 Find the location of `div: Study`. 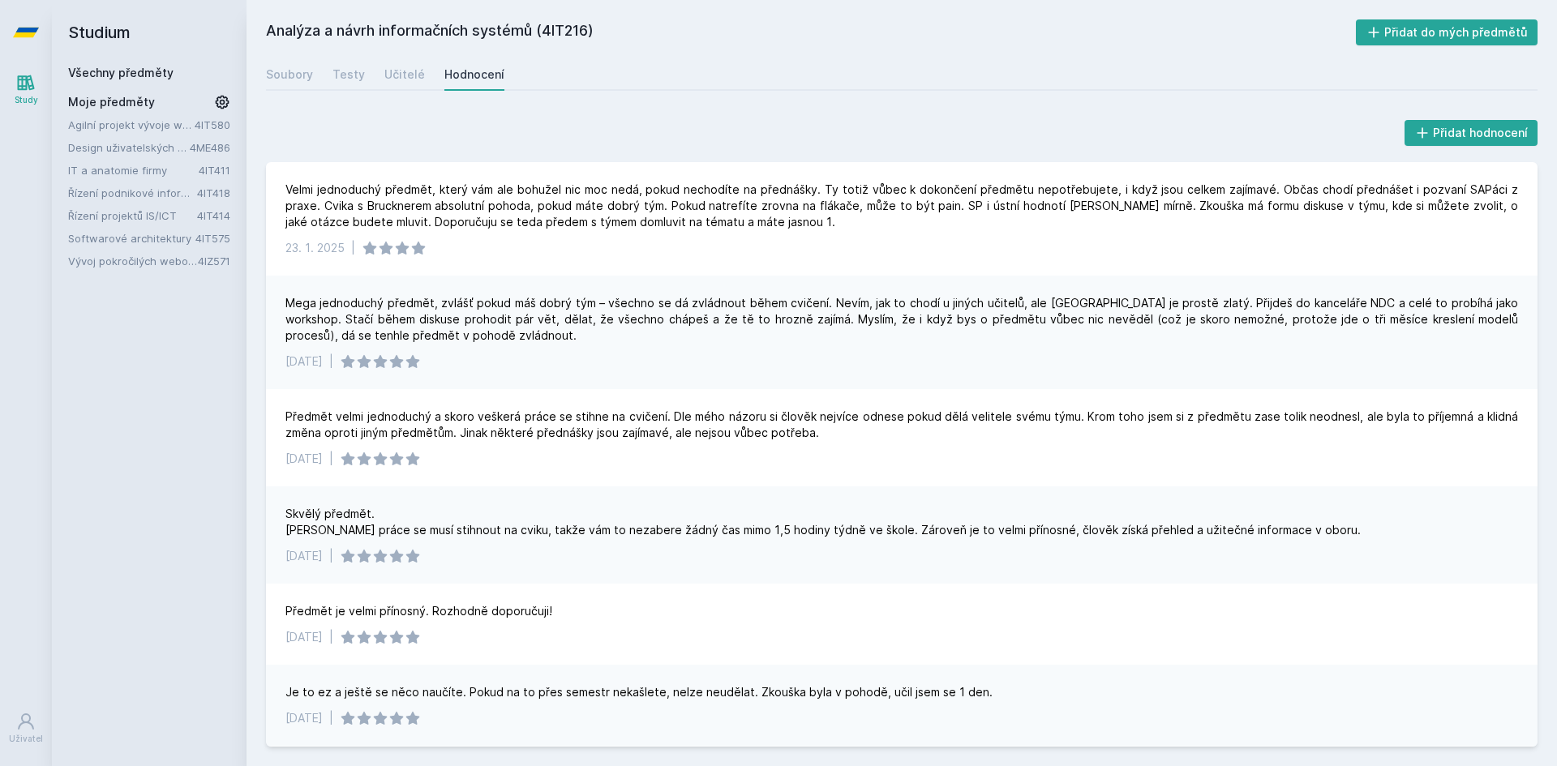

div: Study is located at coordinates (26, 100).